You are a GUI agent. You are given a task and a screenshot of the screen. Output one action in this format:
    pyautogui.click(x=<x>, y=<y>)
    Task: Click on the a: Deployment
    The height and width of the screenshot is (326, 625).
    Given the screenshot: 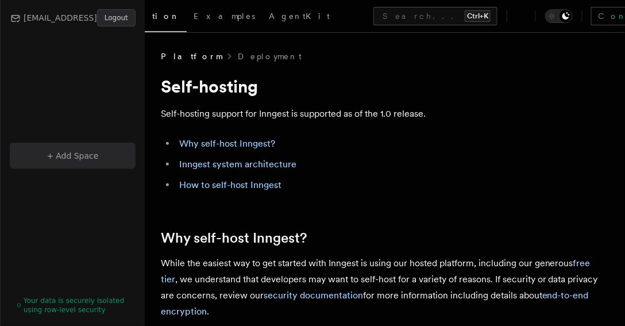 What is the action you would take?
    pyautogui.click(x=269, y=56)
    